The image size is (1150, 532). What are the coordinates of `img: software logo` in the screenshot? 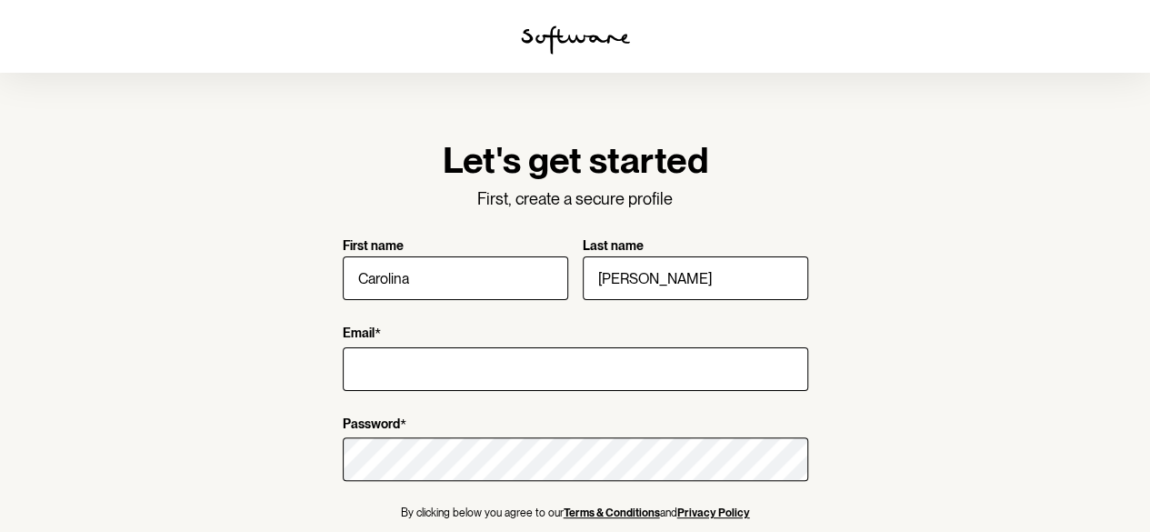 It's located at (575, 40).